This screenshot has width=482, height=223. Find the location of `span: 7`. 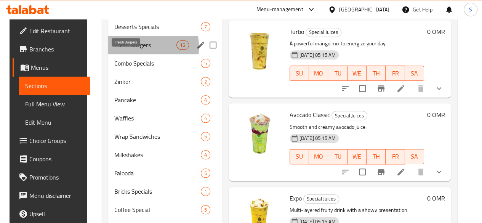

span: 7 is located at coordinates (205, 27).